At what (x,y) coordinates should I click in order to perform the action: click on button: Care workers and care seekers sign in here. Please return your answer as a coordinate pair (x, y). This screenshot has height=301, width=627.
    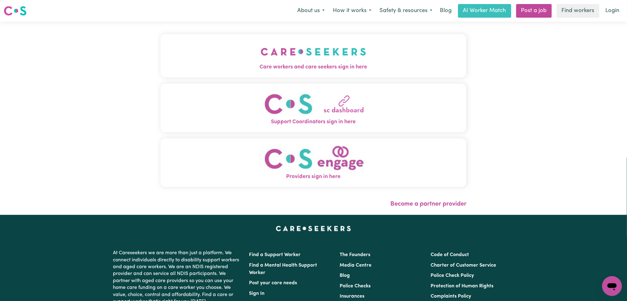
    Looking at the image, I should click on (314, 56).